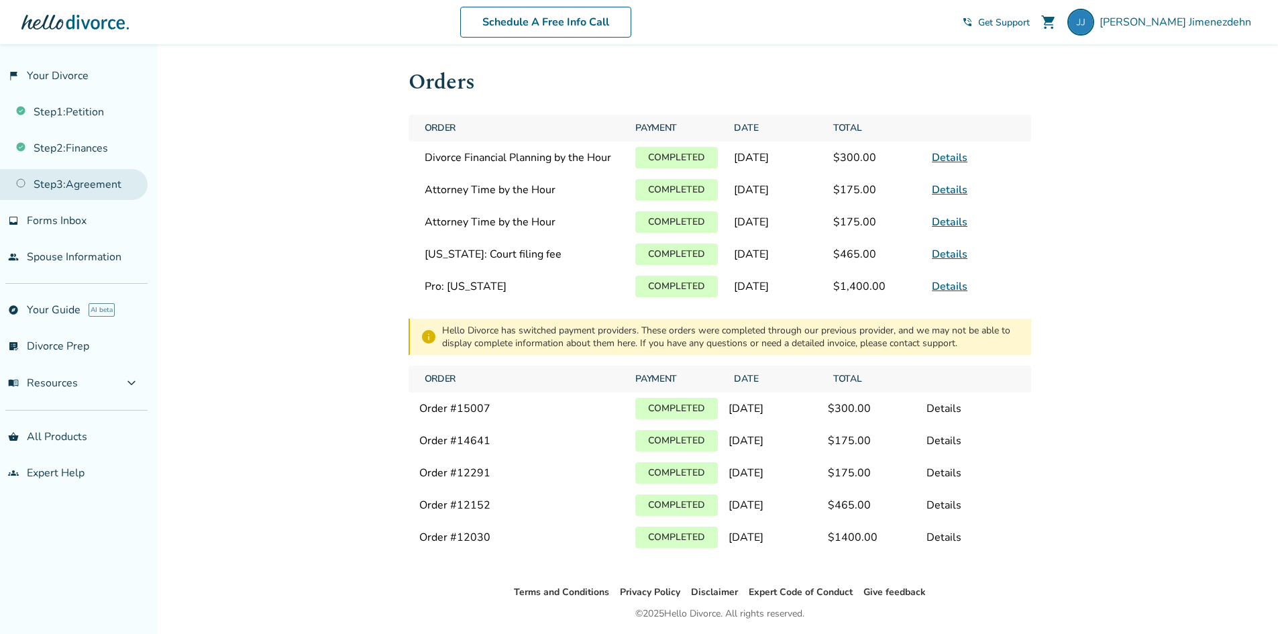  What do you see at coordinates (1081, 22) in the screenshot?
I see `img: justine.jj@gmail.com` at bounding box center [1081, 22].